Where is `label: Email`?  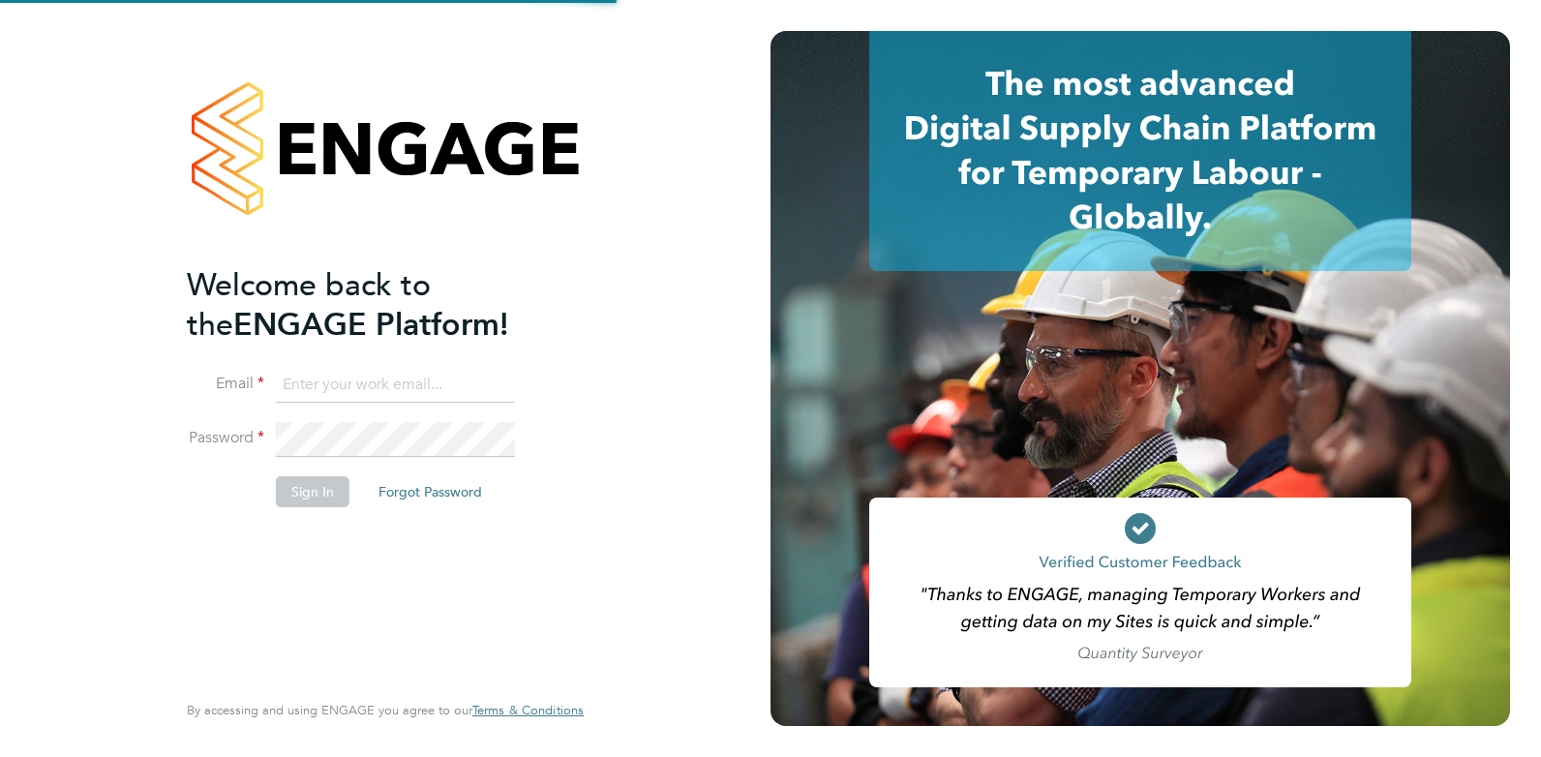 label: Email is located at coordinates (226, 383).